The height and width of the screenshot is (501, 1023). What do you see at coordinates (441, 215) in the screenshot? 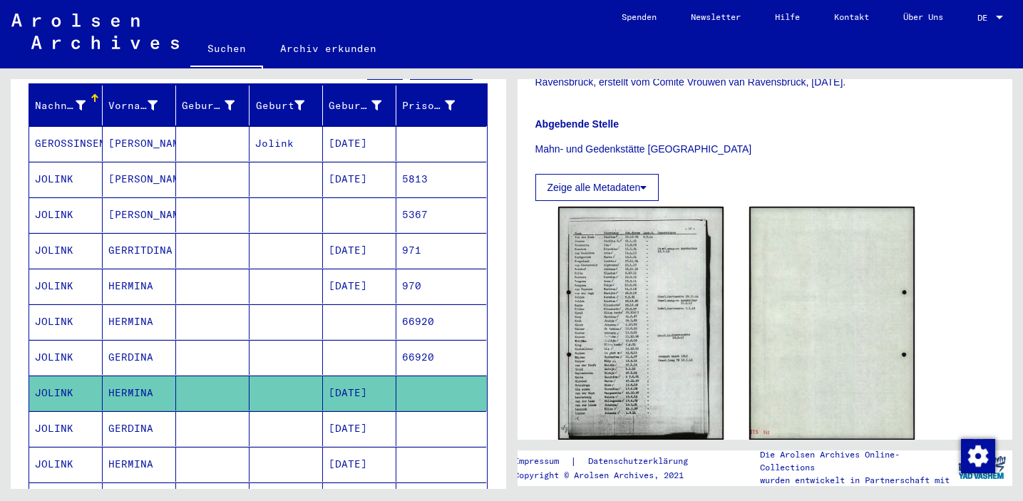
I see `mat-cell: 5367` at bounding box center [441, 215].